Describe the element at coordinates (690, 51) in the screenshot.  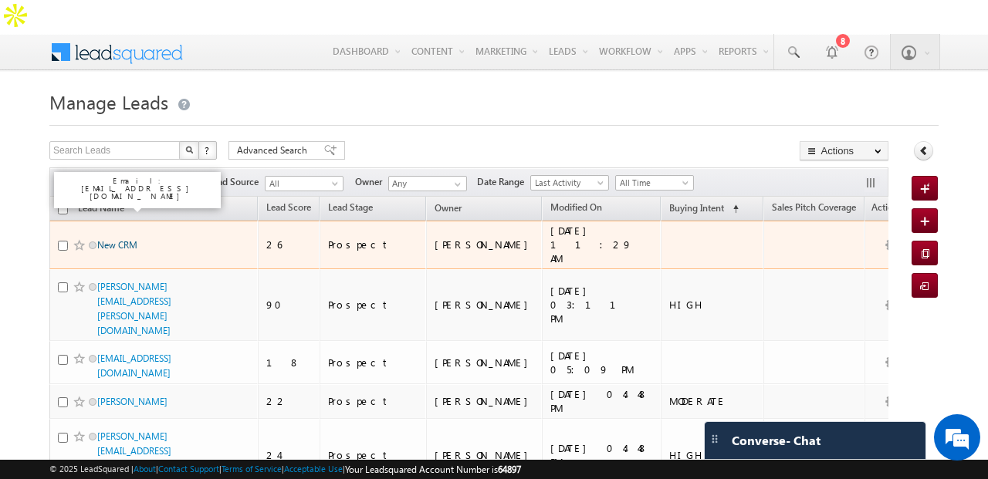
I see `a: Apps` at that location.